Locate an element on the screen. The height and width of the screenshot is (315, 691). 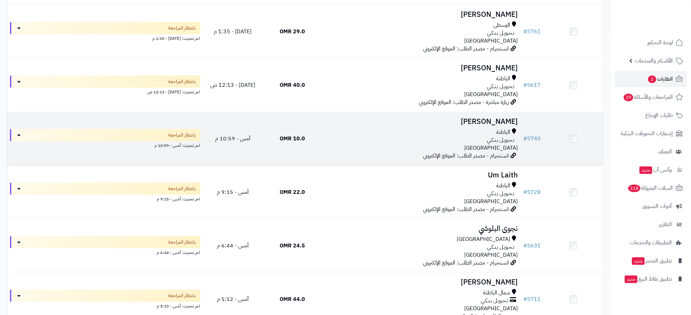
a: التقارير is located at coordinates (651, 224).